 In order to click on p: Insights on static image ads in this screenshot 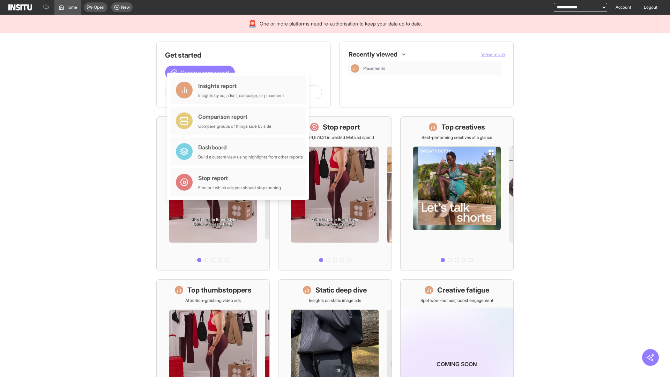, I will do `click(335, 300)`.